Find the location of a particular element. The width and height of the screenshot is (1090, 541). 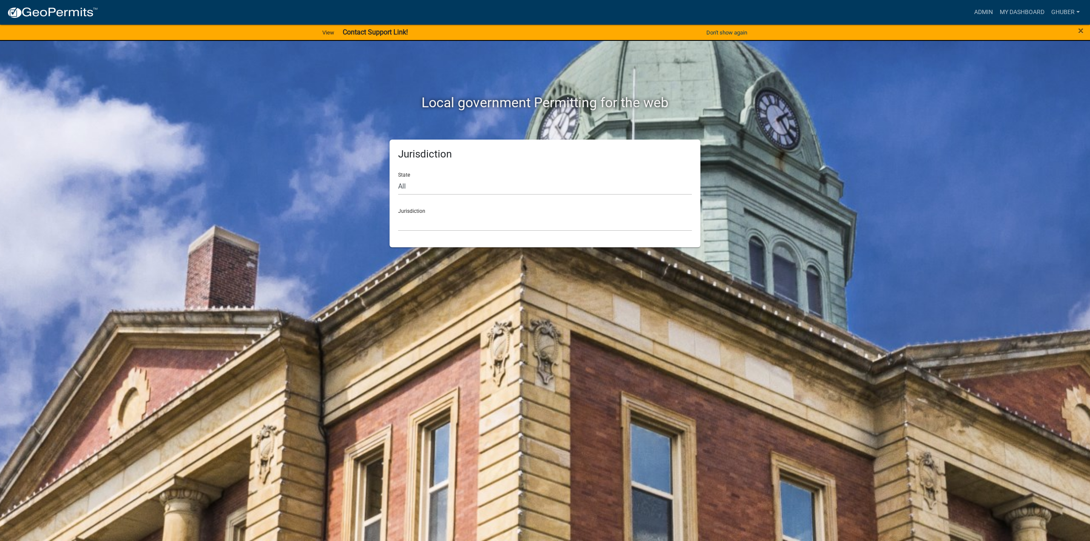

a: My Dashboard is located at coordinates (1022, 12).